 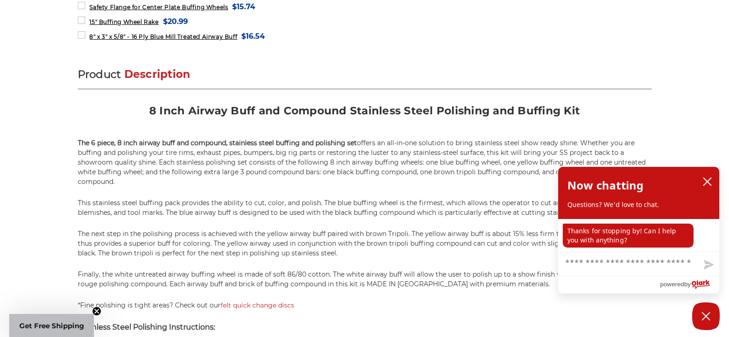 I want to click on button: Send message, so click(x=708, y=265).